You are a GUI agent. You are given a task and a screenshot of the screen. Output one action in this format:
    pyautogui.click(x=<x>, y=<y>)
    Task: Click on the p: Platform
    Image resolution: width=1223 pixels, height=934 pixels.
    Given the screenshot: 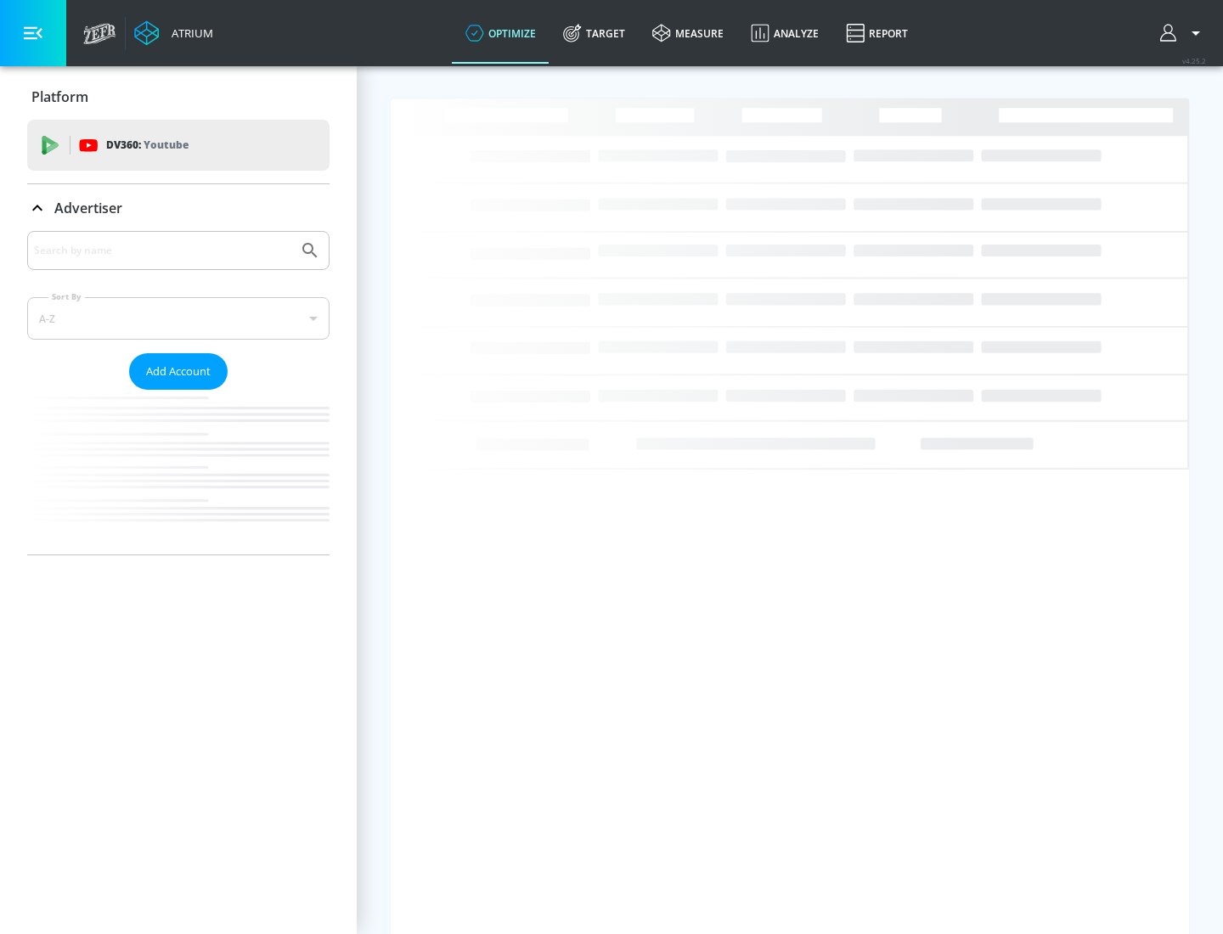 What is the action you would take?
    pyautogui.click(x=59, y=97)
    